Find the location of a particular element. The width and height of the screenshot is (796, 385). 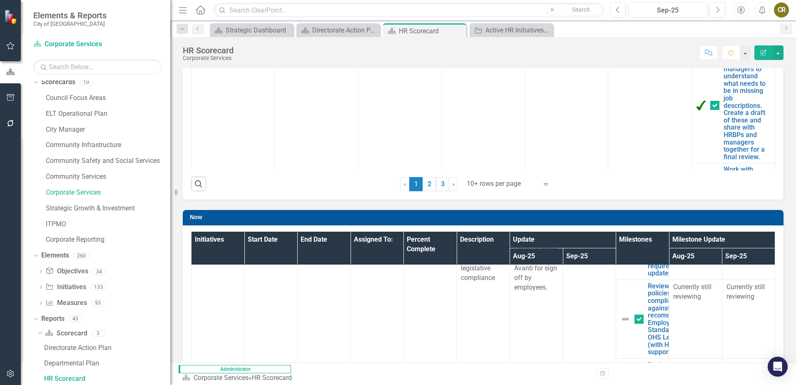

a: Elements is located at coordinates (55, 255).